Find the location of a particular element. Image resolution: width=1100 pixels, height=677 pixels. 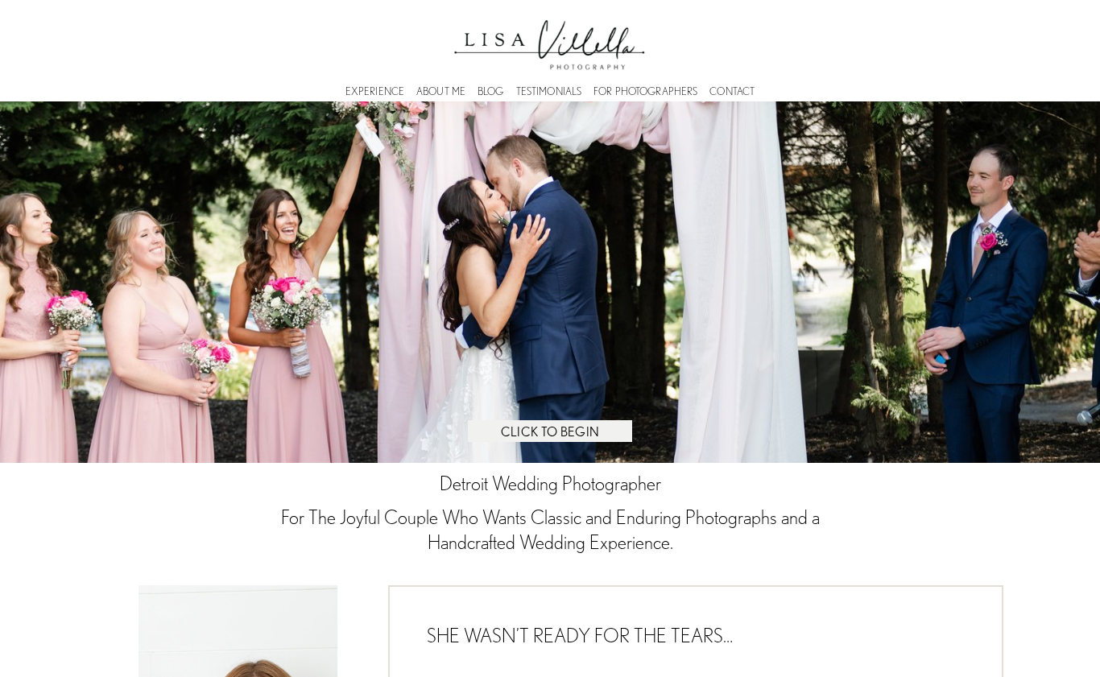

span: SHE WASN’T READY FOR THE TEARS… is located at coordinates (580, 635).